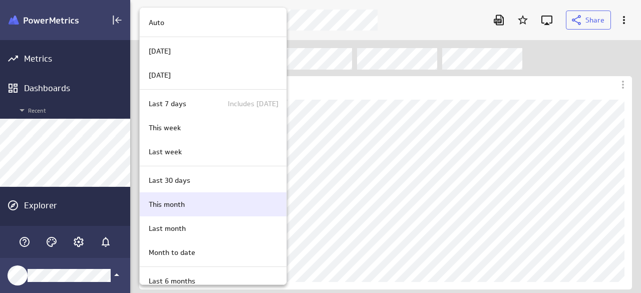 The height and width of the screenshot is (293, 641). Describe the element at coordinates (213, 204) in the screenshot. I see `div: This month` at that location.